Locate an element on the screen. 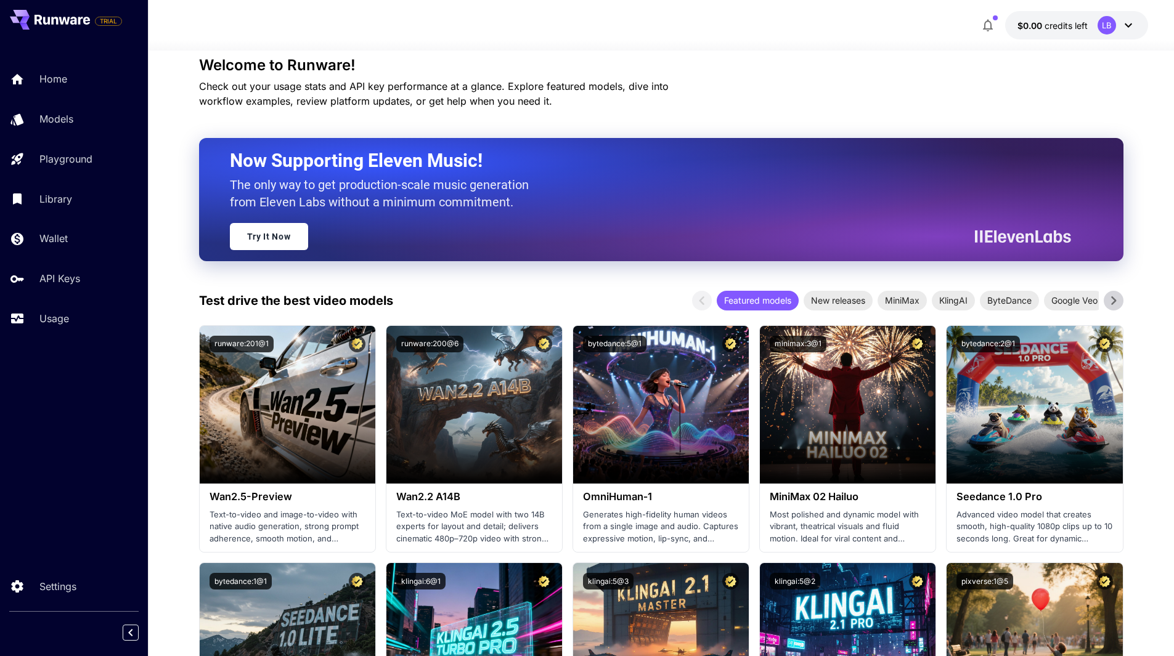 This screenshot has width=1174, height=656. a: Try It Now is located at coordinates (269, 237).